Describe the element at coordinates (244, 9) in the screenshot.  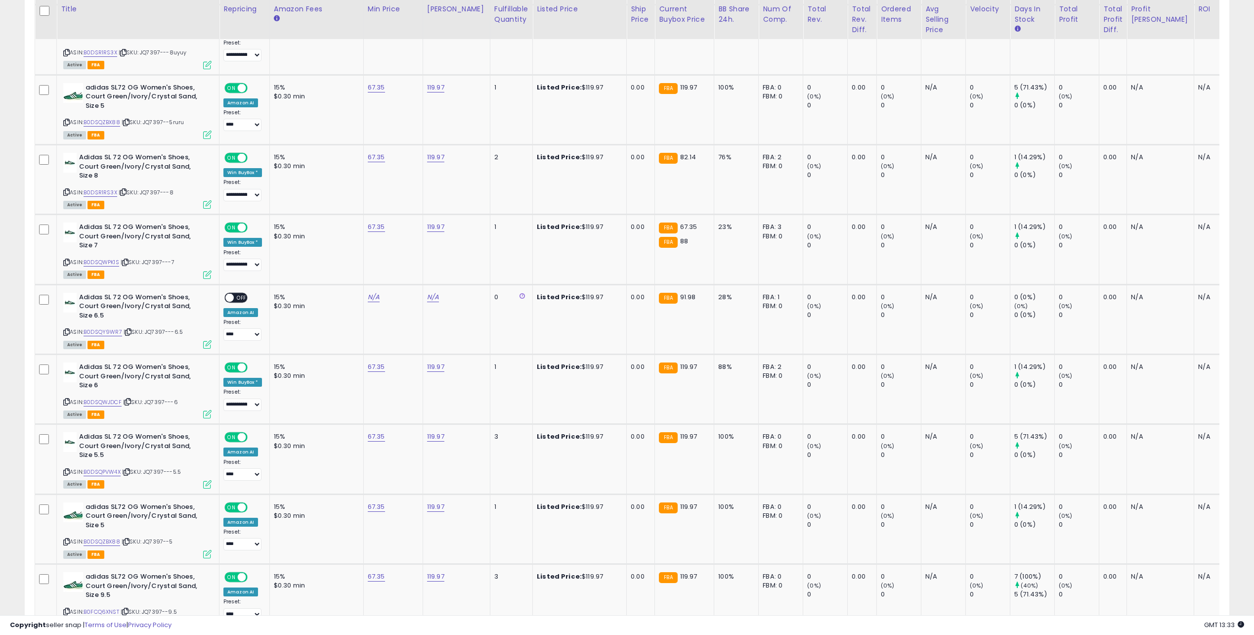
I see `div: Repricing` at that location.